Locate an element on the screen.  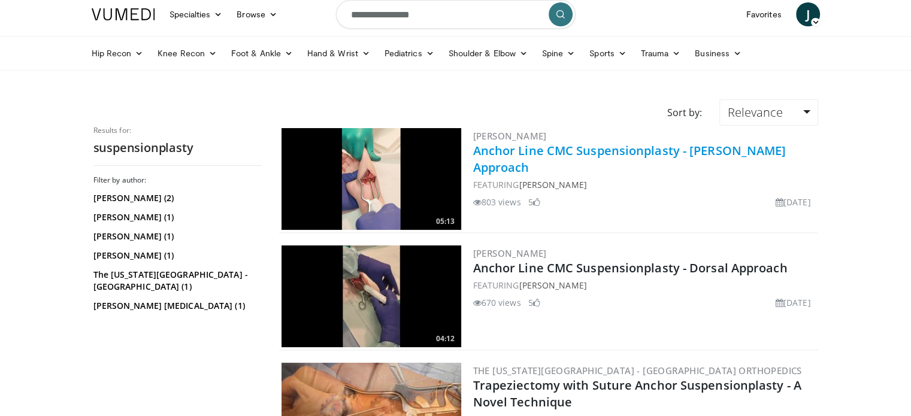
span: 04:12 is located at coordinates (445, 339).